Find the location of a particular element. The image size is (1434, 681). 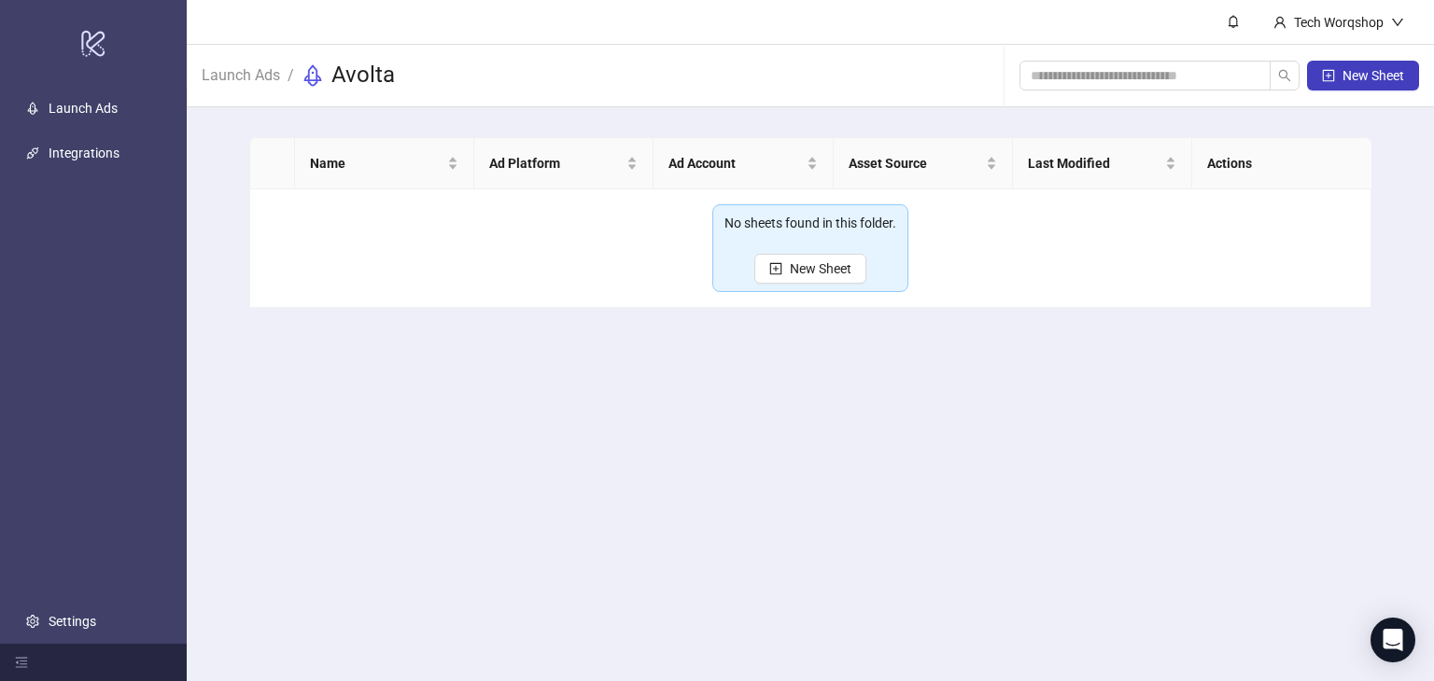

div: Tech Worqshop is located at coordinates (1339, 22).